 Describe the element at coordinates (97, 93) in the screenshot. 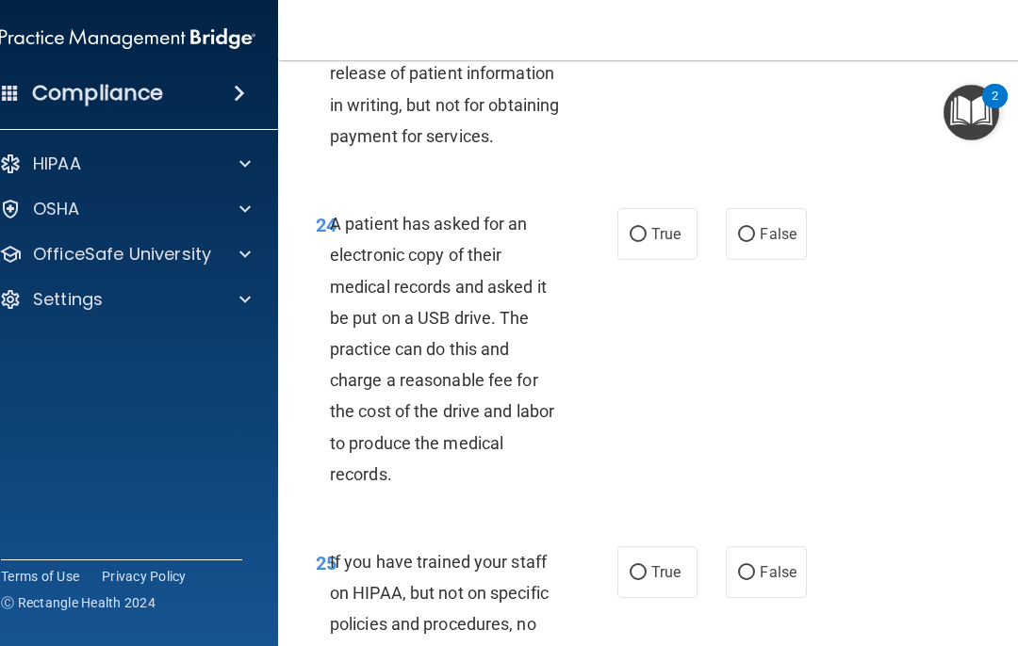

I see `h4: Compliance` at that location.